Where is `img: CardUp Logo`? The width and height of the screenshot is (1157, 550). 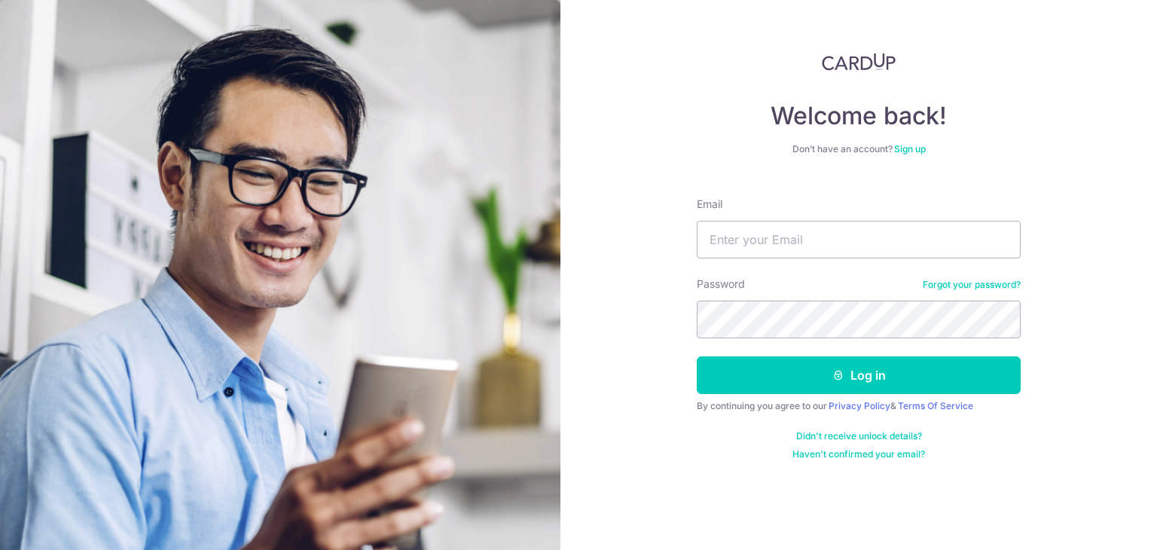 img: CardUp Logo is located at coordinates (859, 62).